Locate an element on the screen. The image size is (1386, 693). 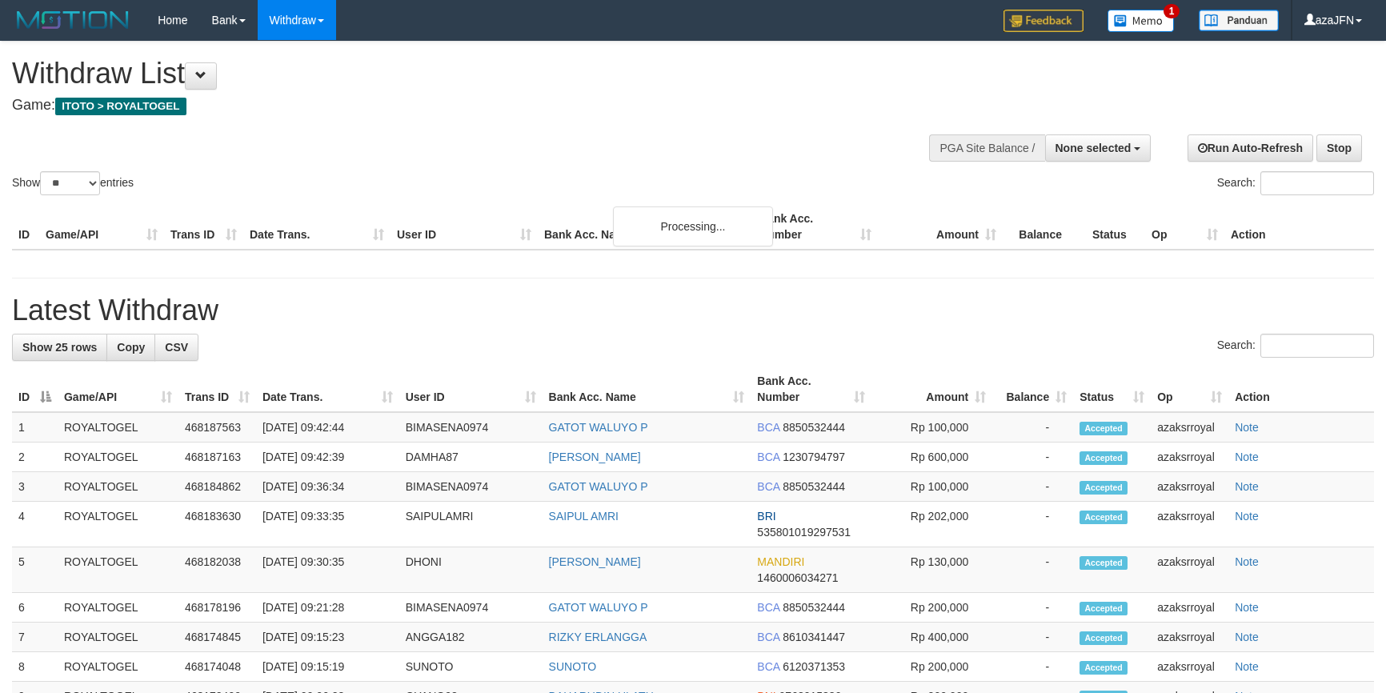
span: Copy 1230794797 to clipboard is located at coordinates (814, 457).